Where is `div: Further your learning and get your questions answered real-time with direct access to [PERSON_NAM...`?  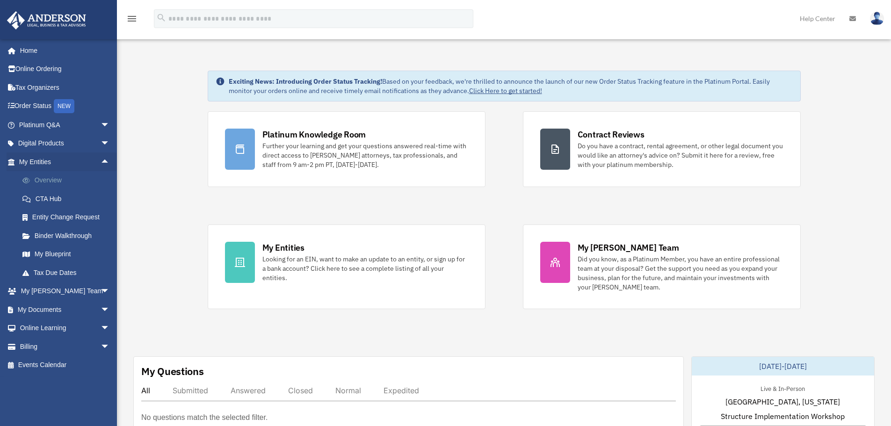
div: Further your learning and get your questions answered real-time with direct access to [PERSON_NAM... is located at coordinates (365, 155).